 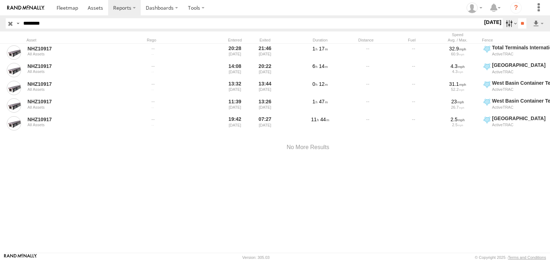 What do you see at coordinates (474, 8) in the screenshot?
I see `div: Zulema McIntosch` at bounding box center [474, 8].